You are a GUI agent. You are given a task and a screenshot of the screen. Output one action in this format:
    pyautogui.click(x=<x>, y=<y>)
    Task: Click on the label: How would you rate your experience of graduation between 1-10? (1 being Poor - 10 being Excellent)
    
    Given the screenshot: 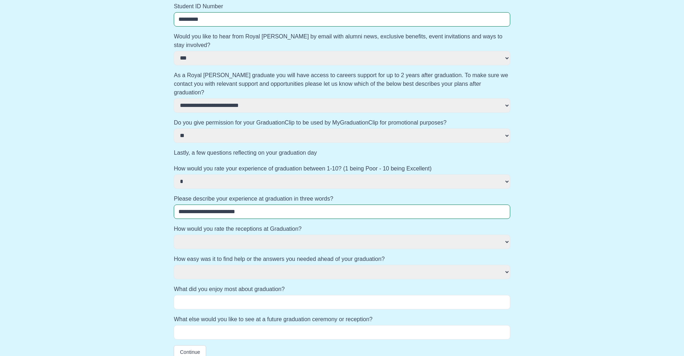 What is the action you would take?
    pyautogui.click(x=342, y=169)
    